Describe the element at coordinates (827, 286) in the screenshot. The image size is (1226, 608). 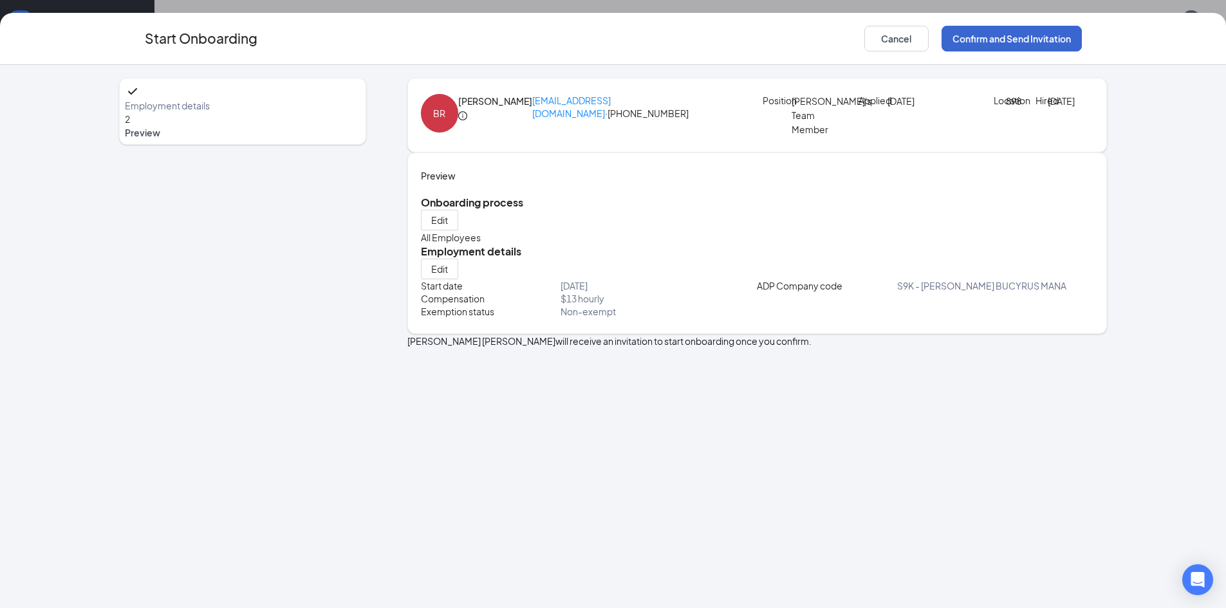
I see `p: ADP Company code` at that location.